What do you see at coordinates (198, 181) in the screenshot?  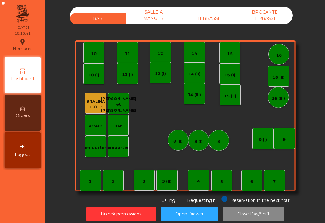 I see `div: 4` at bounding box center [198, 181].